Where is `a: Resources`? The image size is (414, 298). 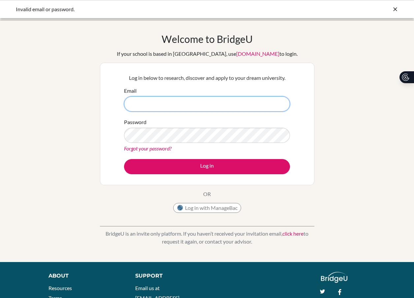
a: Resources is located at coordinates (60, 288).